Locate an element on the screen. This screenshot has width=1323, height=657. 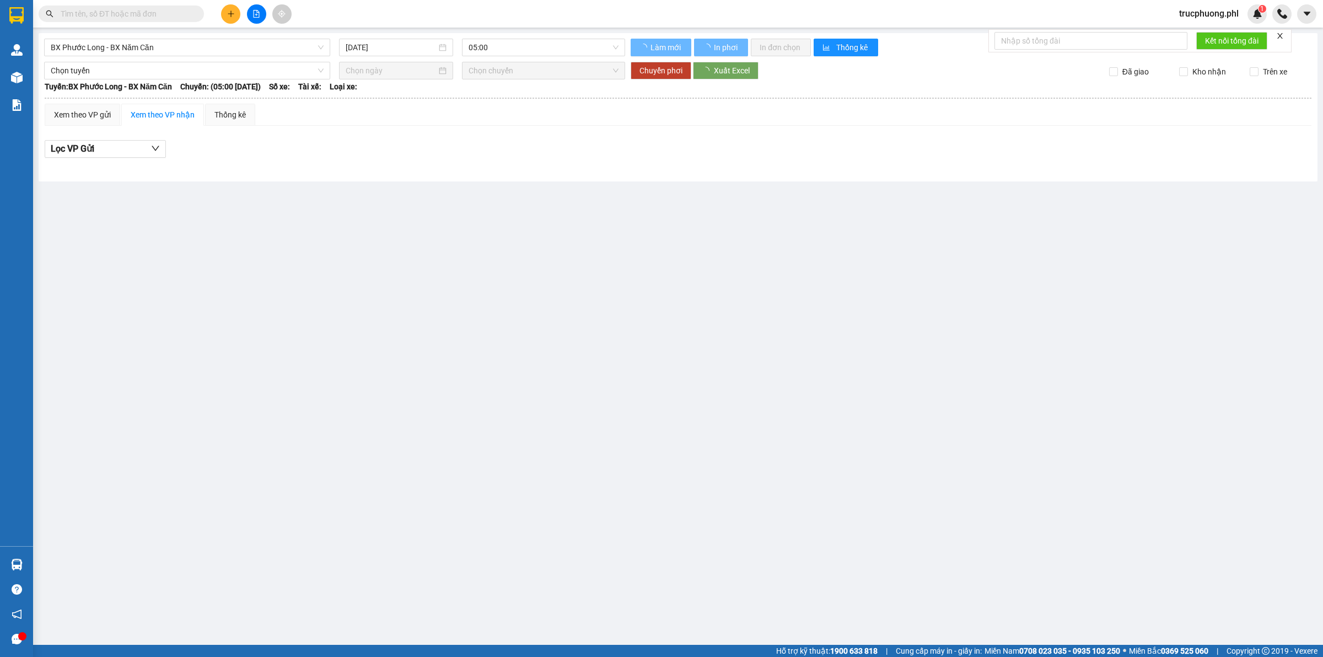
button: Lọc VP Gửi is located at coordinates (105, 149).